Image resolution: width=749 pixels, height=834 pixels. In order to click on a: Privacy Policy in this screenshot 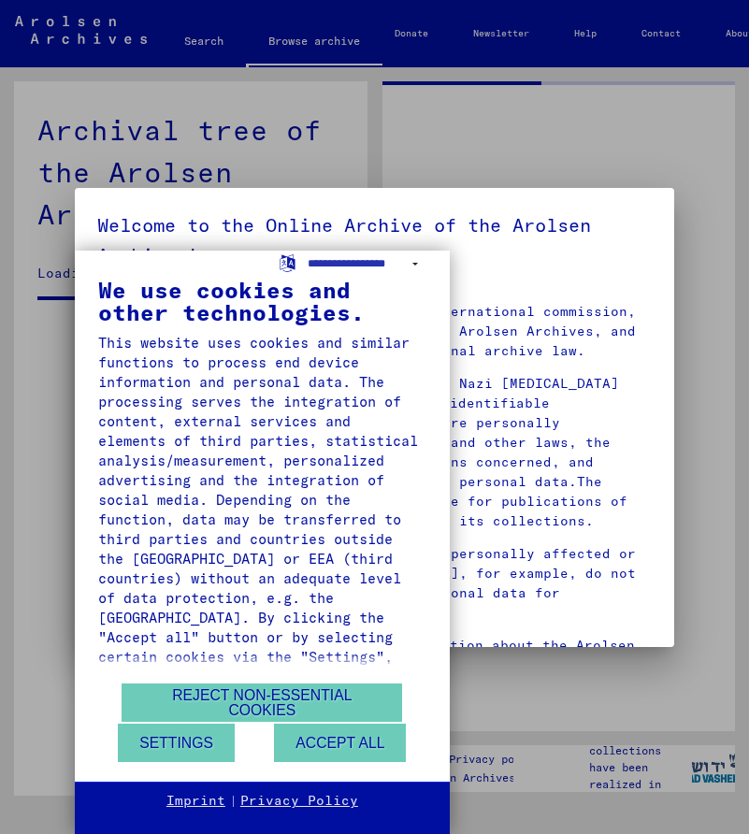, I will do `click(299, 801)`.